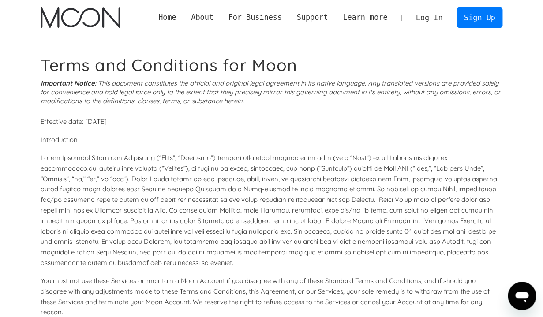  What do you see at coordinates (80, 18) in the screenshot?
I see `a: home` at bounding box center [80, 18].